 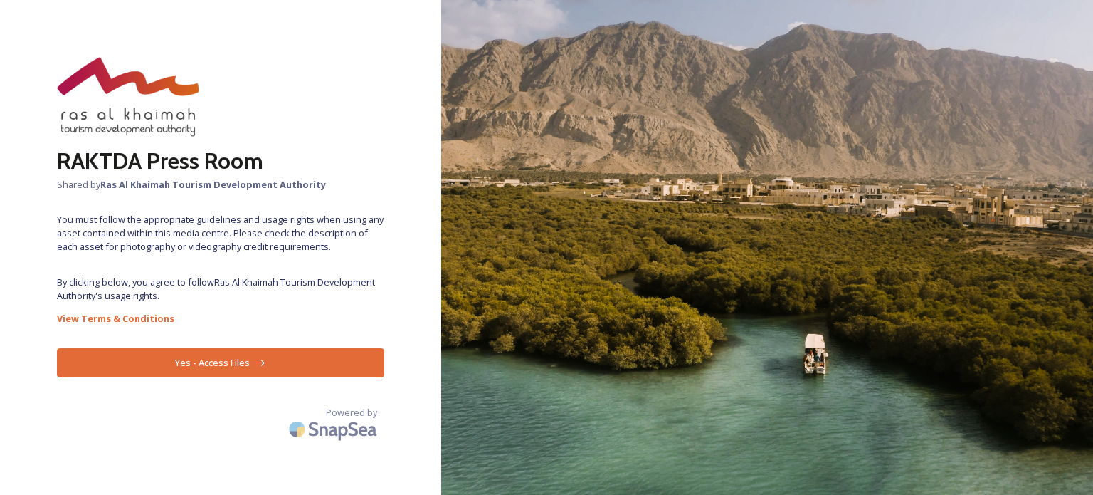 What do you see at coordinates (221, 362) in the screenshot?
I see `button: Yes - Access Files` at bounding box center [221, 362].